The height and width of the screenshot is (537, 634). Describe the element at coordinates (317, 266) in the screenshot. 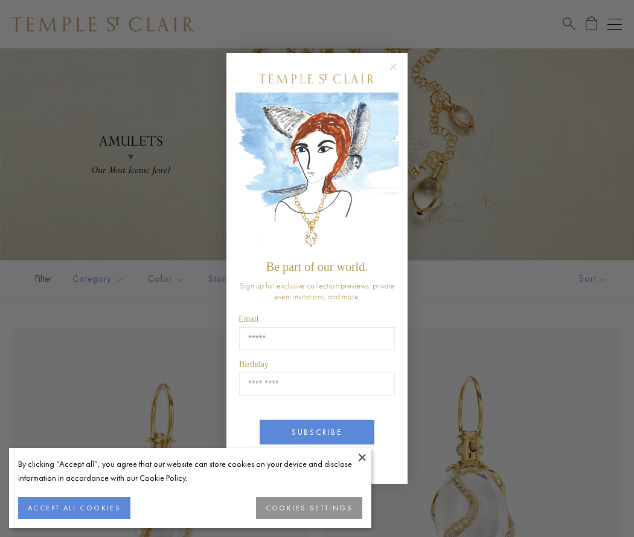

I see `span: Be part of our world.` at that location.